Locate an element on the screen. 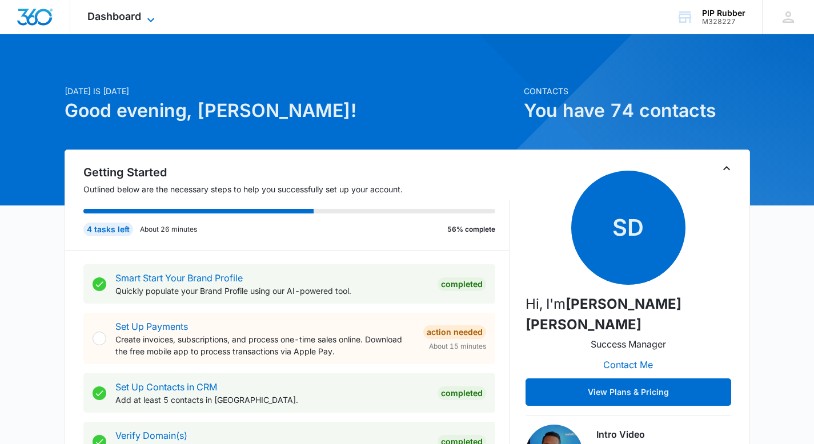 This screenshot has height=444, width=814. a: Set Up Contacts in CRM is located at coordinates (166, 387).